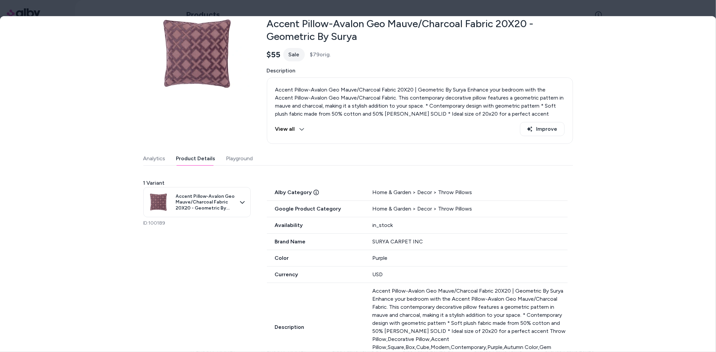 The height and width of the screenshot is (352, 716). I want to click on span: 1 Variant, so click(154, 183).